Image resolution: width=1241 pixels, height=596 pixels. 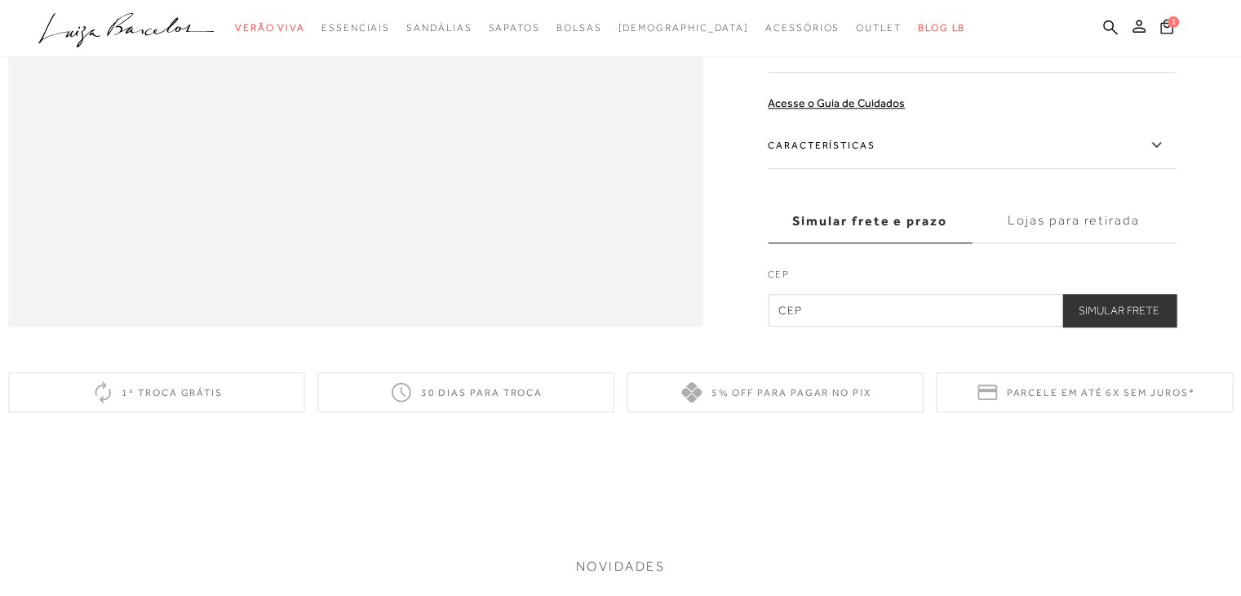 What do you see at coordinates (1174, 22) in the screenshot?
I see `span: 1` at bounding box center [1174, 22].